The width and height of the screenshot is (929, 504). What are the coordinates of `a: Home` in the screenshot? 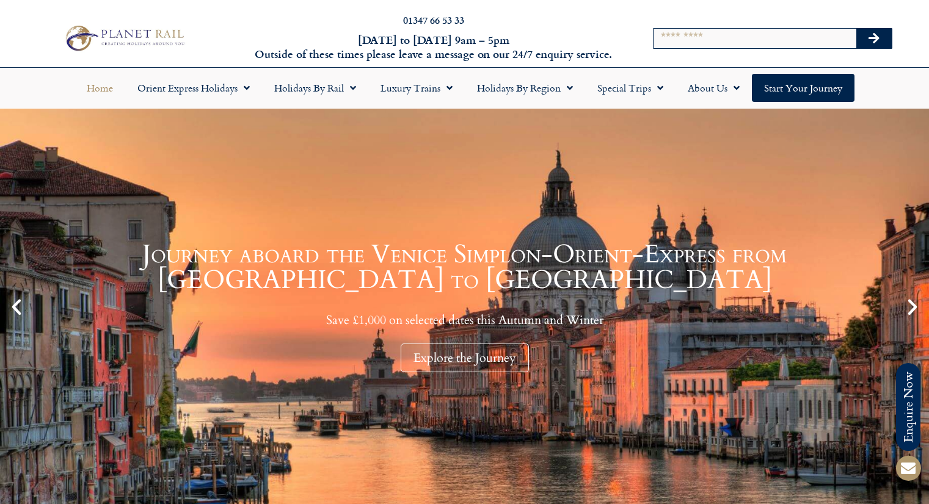 It's located at (100, 88).